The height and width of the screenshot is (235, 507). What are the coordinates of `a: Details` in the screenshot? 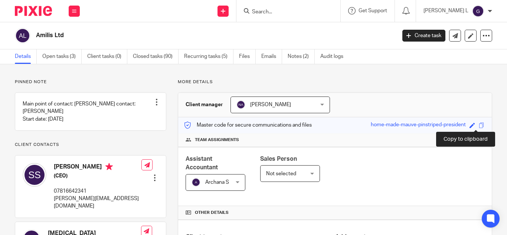 It's located at (26, 56).